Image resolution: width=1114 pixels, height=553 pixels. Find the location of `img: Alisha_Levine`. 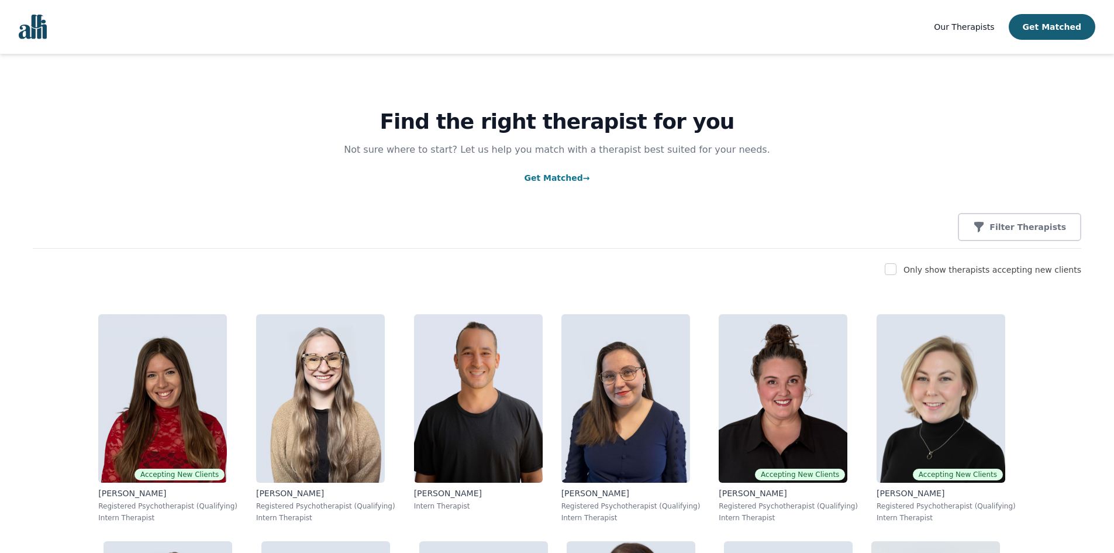

img: Alisha_Levine is located at coordinates (163, 398).